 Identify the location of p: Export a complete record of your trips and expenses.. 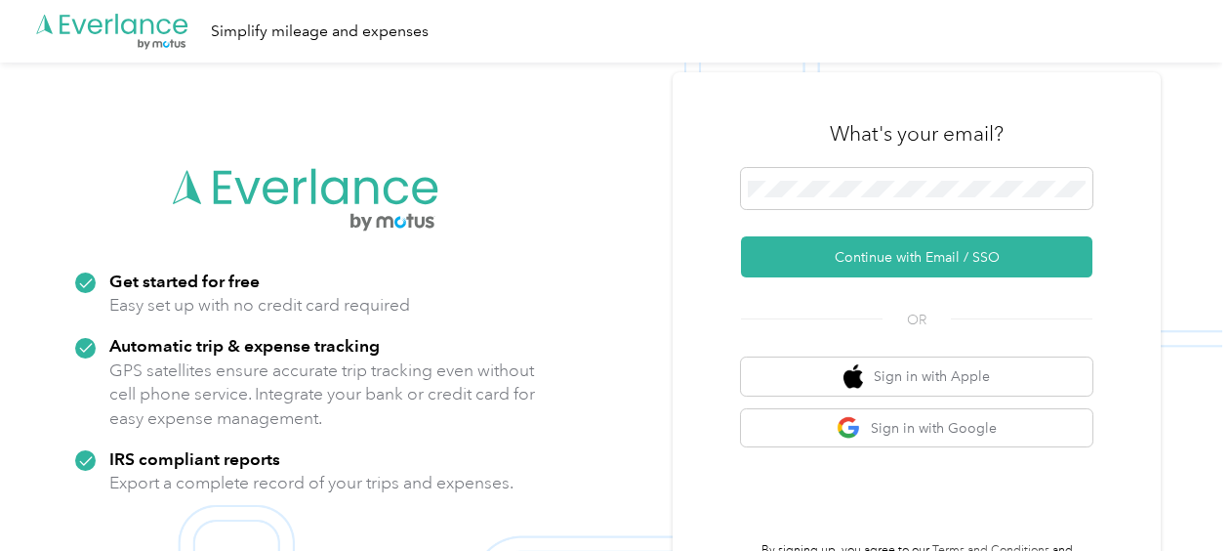
(311, 482).